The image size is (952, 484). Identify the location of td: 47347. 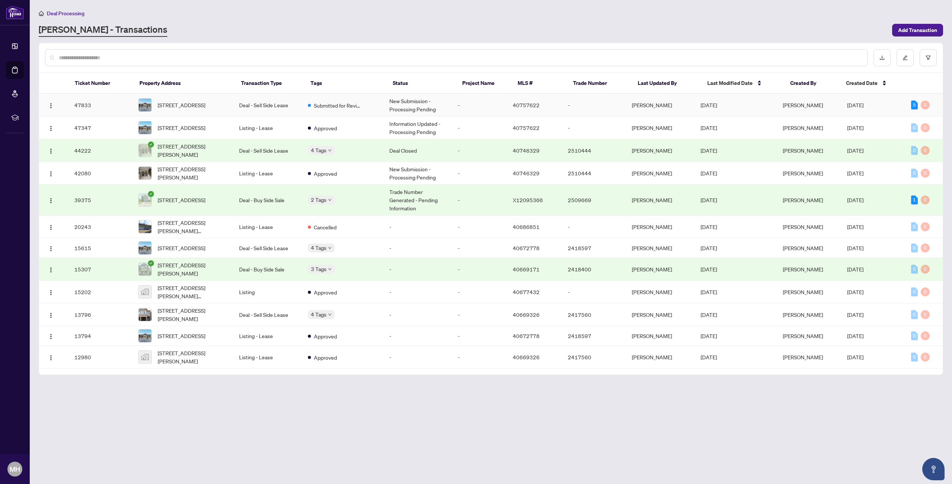
(100, 128).